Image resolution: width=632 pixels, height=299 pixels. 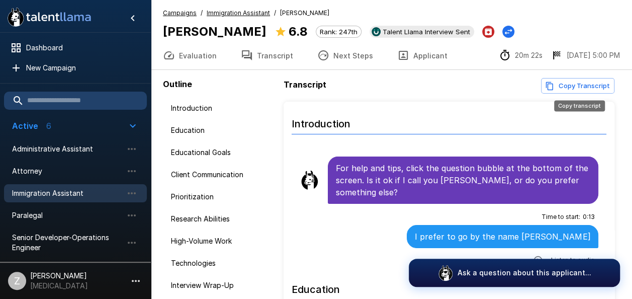 I want to click on div: Copy transcript, so click(x=579, y=106).